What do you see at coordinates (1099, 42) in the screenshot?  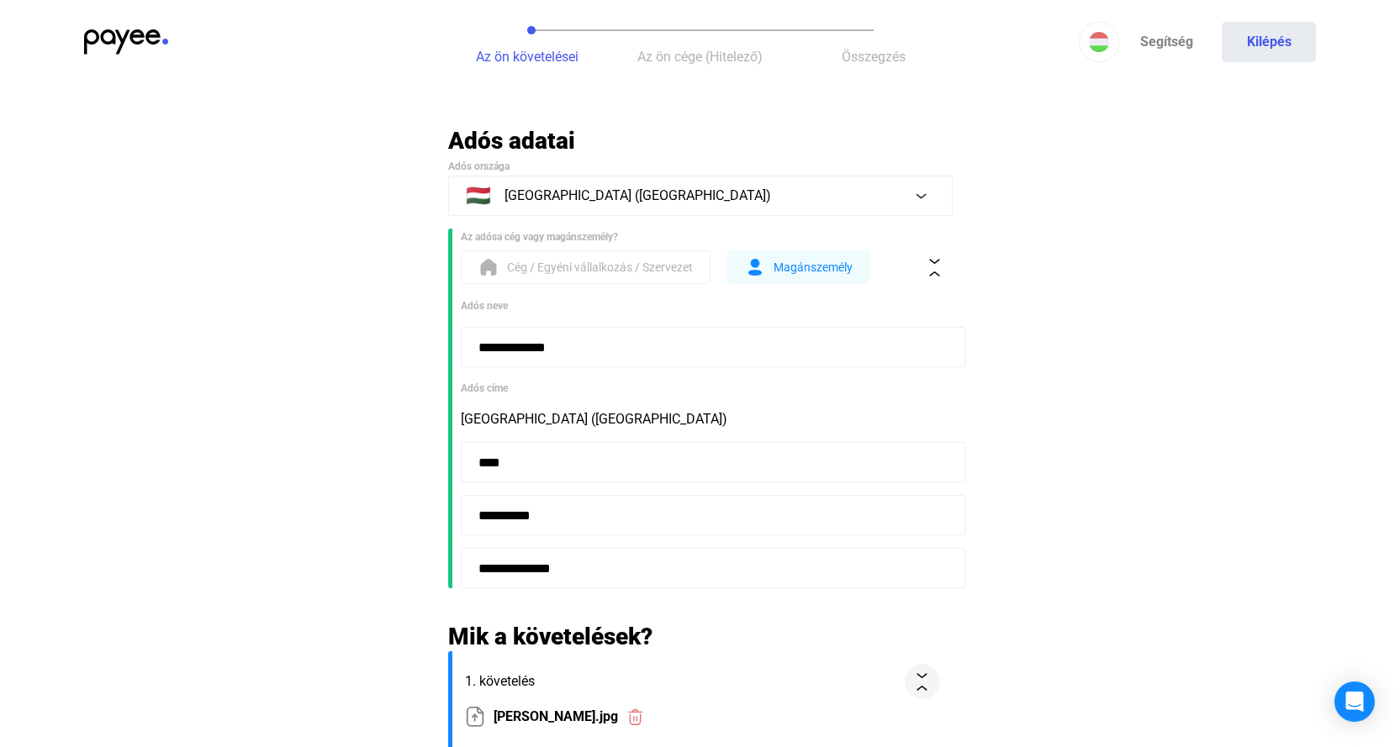 I see `img: HU` at bounding box center [1099, 42].